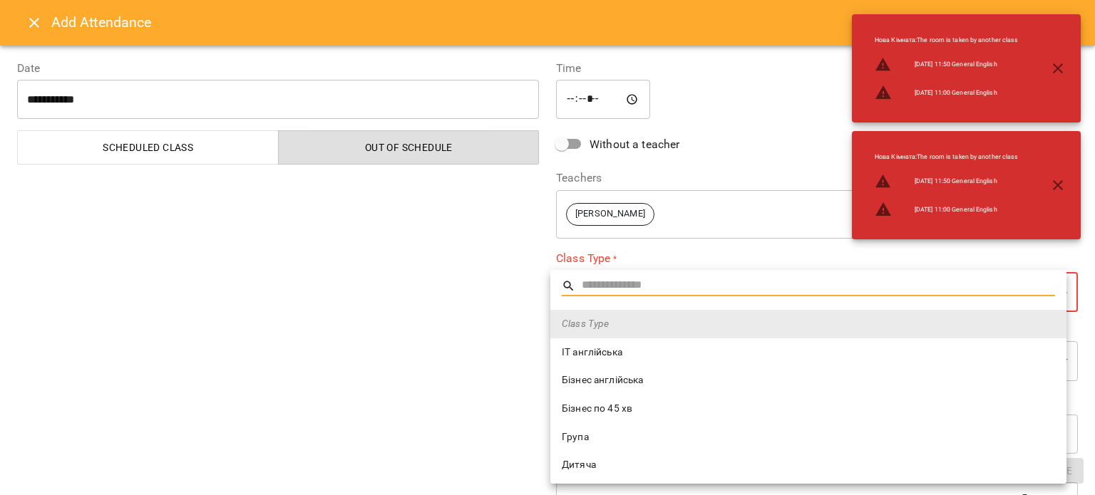  Describe the element at coordinates (808, 353) in the screenshot. I see `span: ІТ англійська` at that location.